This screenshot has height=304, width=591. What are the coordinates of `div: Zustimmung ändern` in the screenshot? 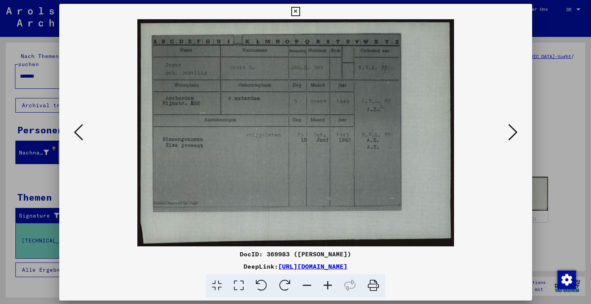 It's located at (566, 280).